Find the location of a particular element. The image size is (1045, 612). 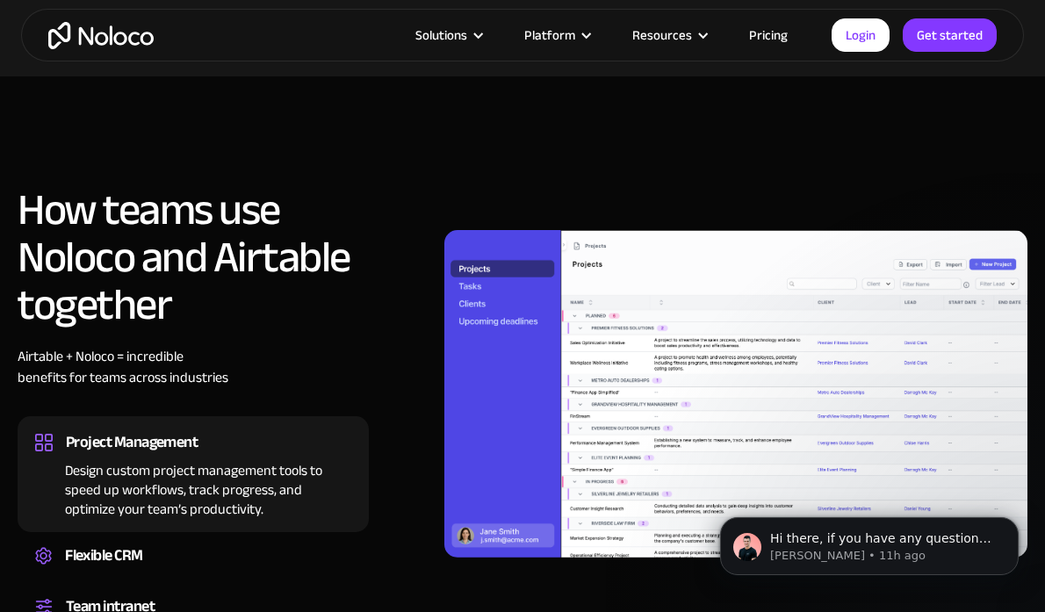

a: Login is located at coordinates (860, 35).